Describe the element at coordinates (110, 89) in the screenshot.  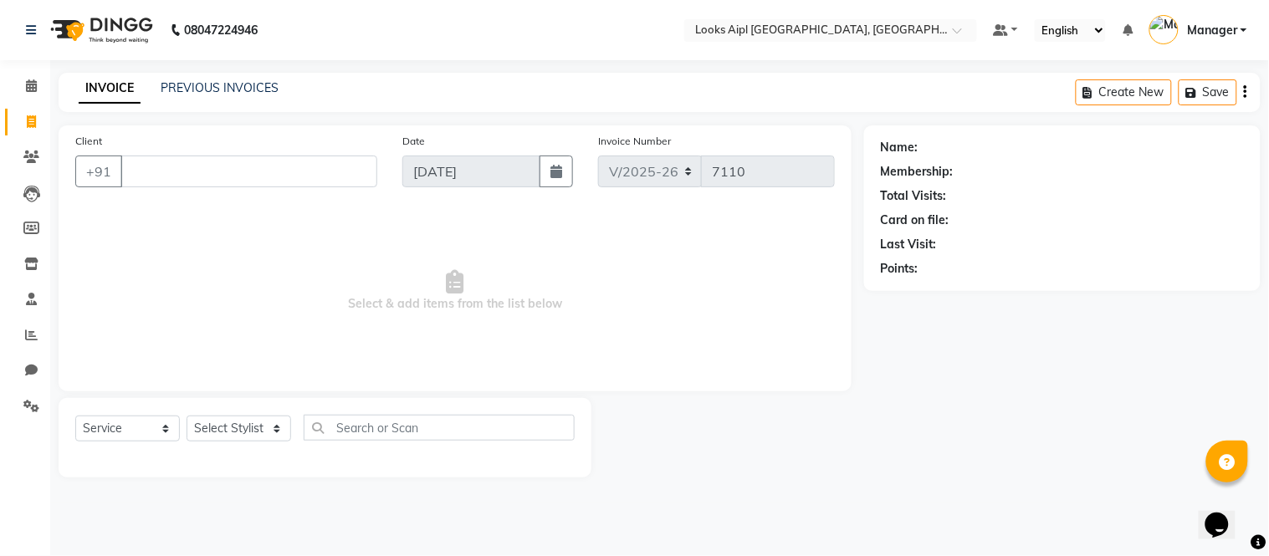
I see `a: INVOICE` at that location.